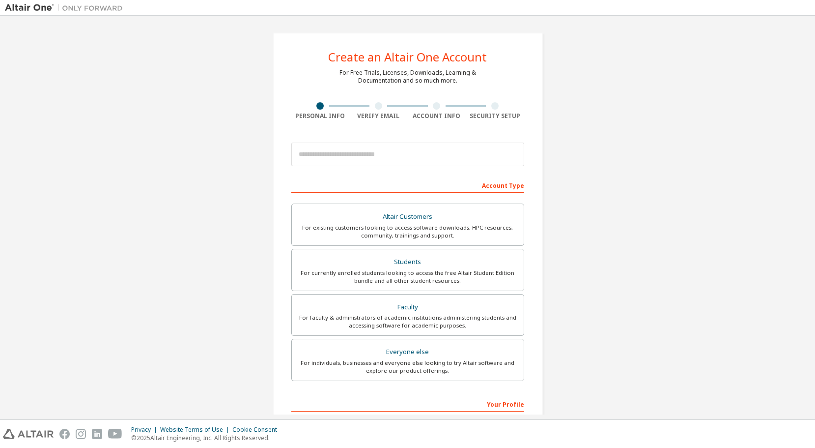  What do you see at coordinates (66, 8) in the screenshot?
I see `img: Altair One` at bounding box center [66, 8].